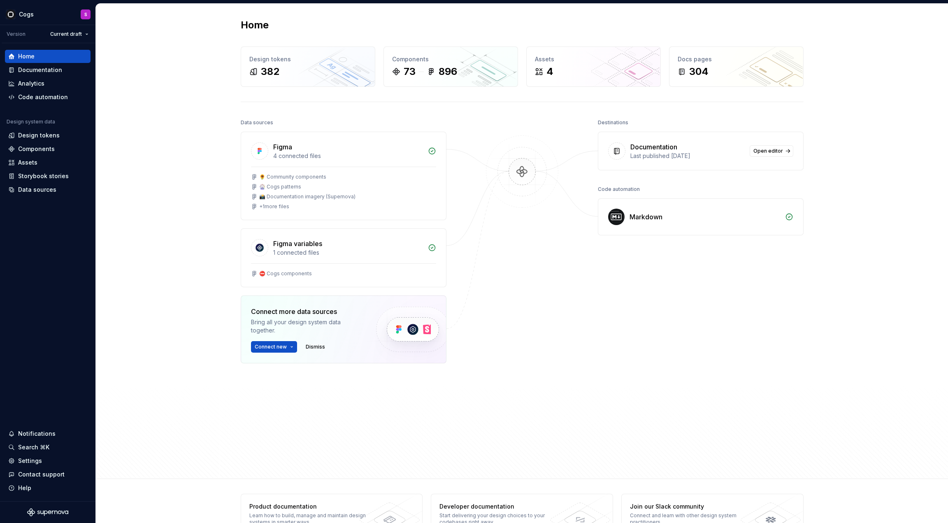  Describe the element at coordinates (344, 258) in the screenshot. I see `a: Figma variables1 connected files⛔️ Cogs components` at that location.